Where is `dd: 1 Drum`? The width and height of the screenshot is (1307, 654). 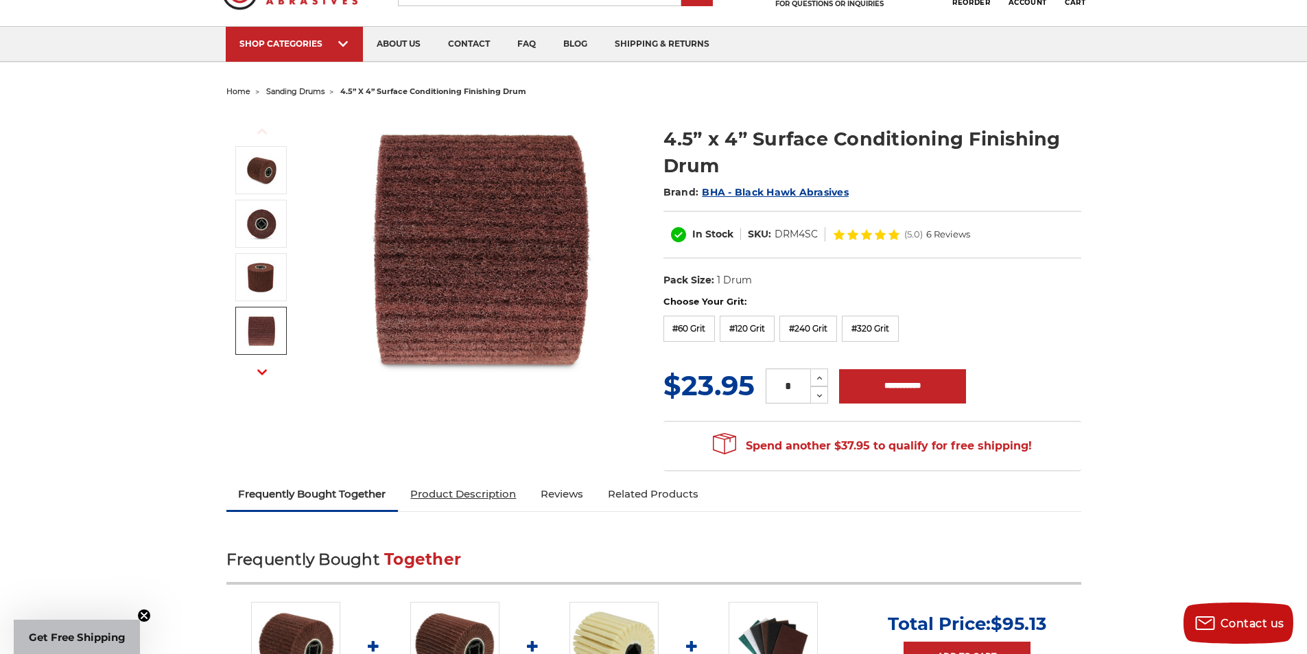 dd: 1 Drum is located at coordinates (734, 280).